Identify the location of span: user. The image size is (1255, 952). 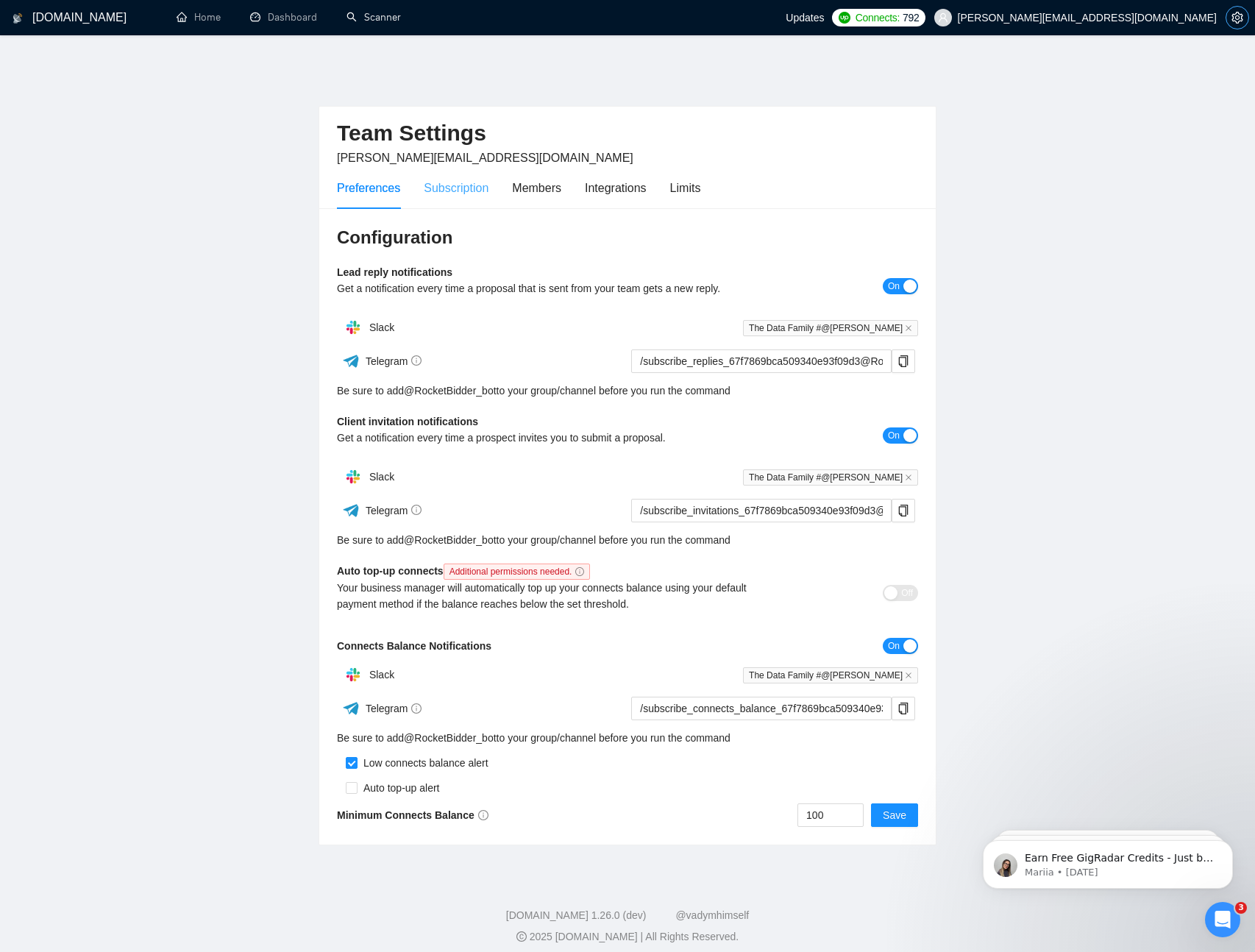
(944, 18).